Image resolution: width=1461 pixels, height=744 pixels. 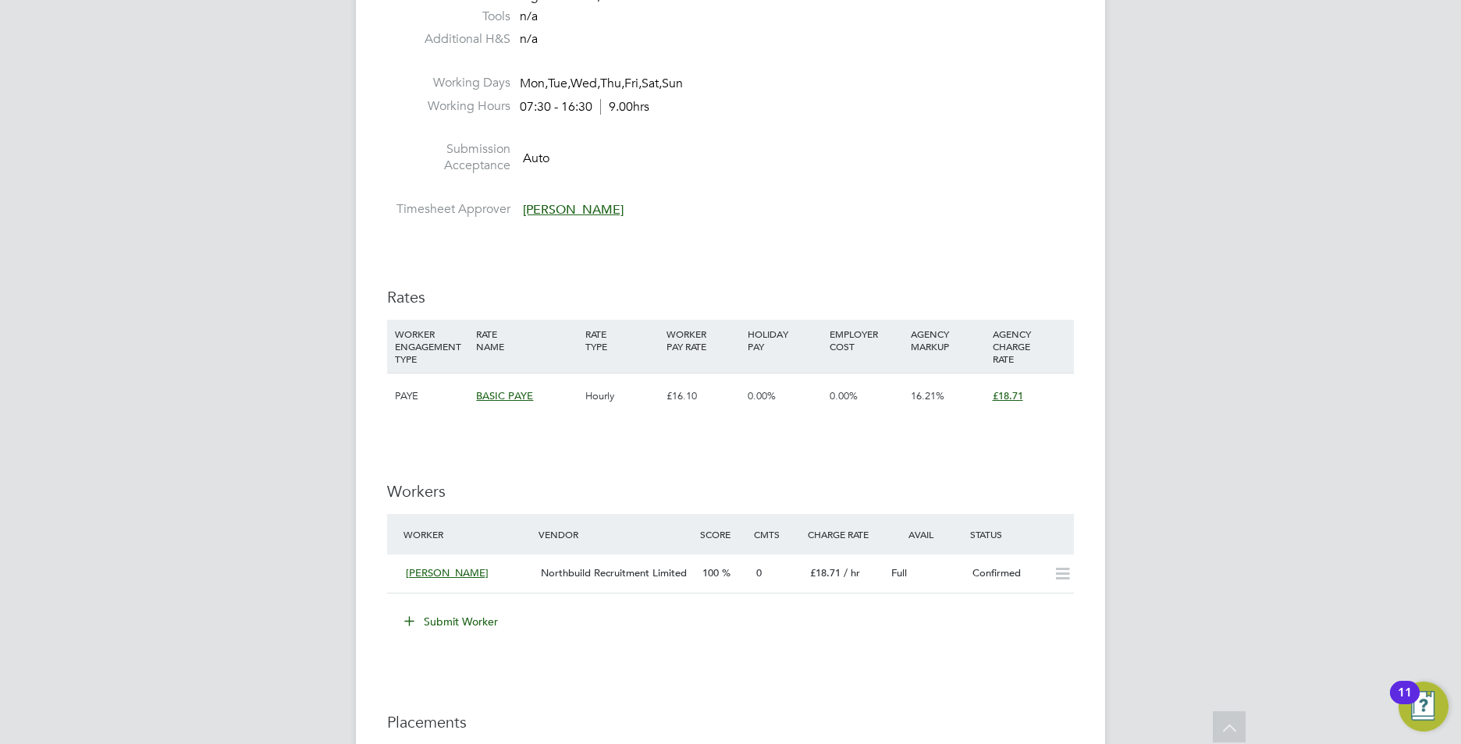 What do you see at coordinates (449, 39) in the screenshot?
I see `label: Additional H&S` at bounding box center [449, 39].